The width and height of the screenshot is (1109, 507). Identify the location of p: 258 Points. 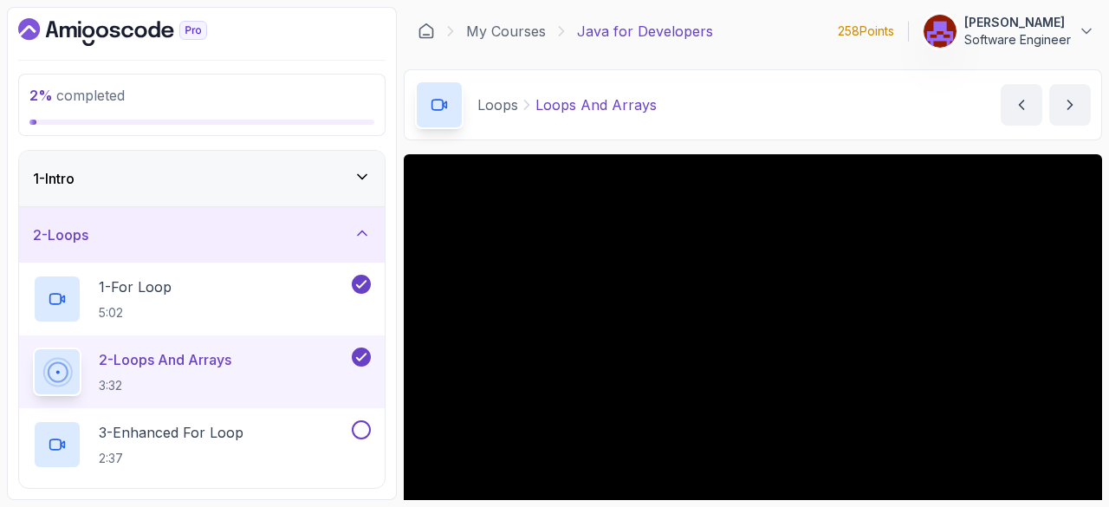
(865, 31).